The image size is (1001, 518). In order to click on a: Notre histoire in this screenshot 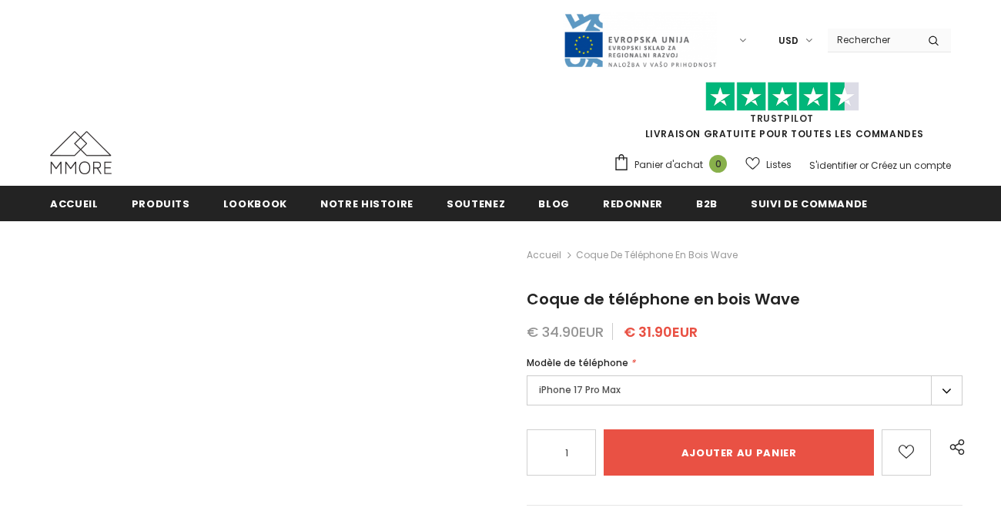, I will do `click(367, 203)`.